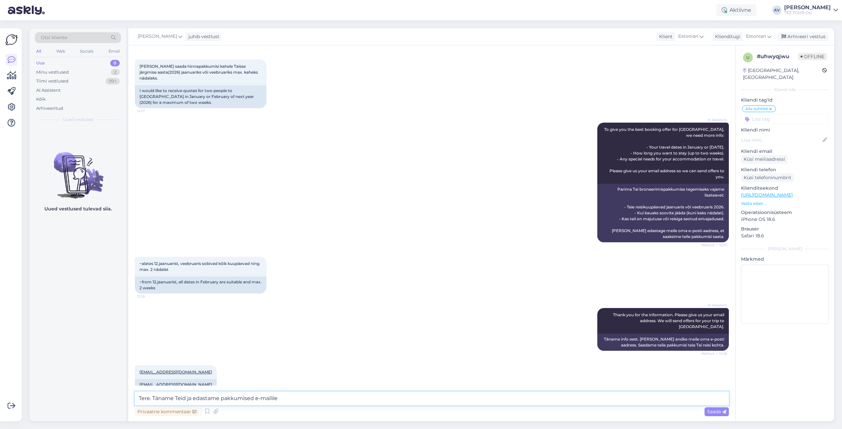  What do you see at coordinates (663, 213) in the screenshot?
I see `div: Parima Tai broneerimispakkumise tegemiseks vajame lisateavet: - Teie reisikuupäevad jaanuaris või...` at bounding box center [663, 213].